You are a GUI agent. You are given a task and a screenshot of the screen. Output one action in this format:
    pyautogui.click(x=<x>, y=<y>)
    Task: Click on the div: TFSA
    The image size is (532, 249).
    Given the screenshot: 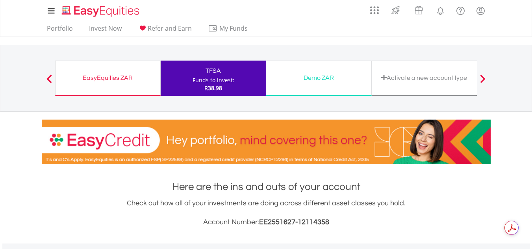 What is the action you would take?
    pyautogui.click(x=213, y=71)
    